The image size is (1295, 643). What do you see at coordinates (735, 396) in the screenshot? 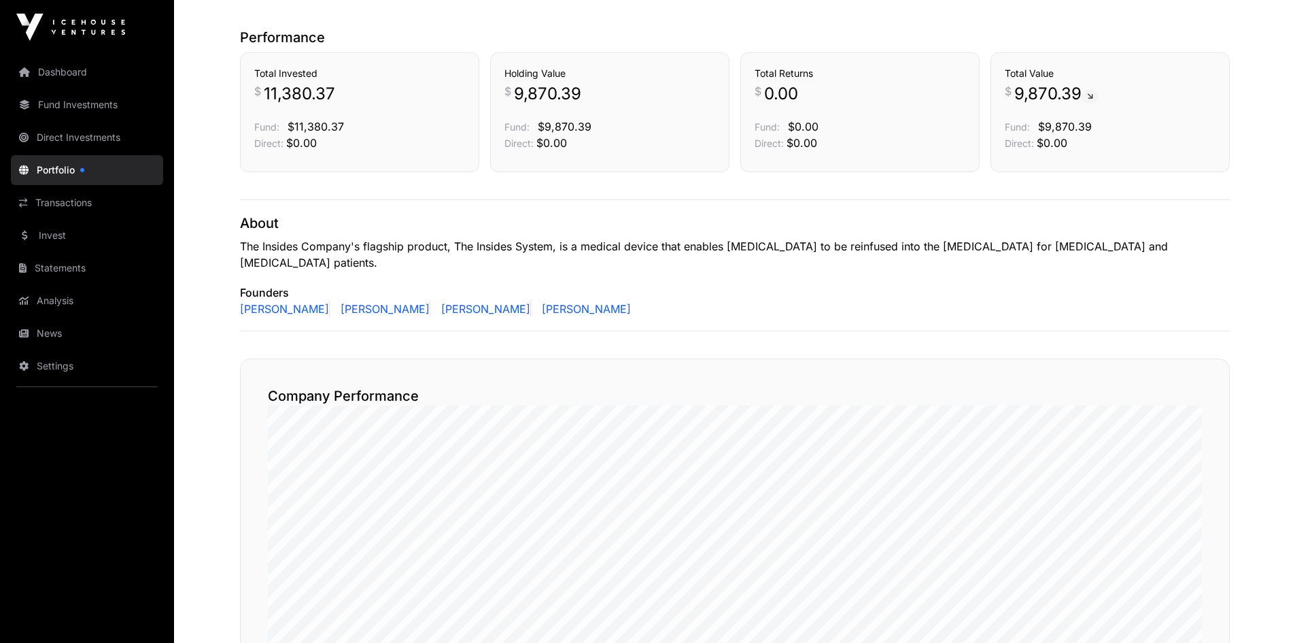
I see `h2: Company Performance` at bounding box center [735, 396].